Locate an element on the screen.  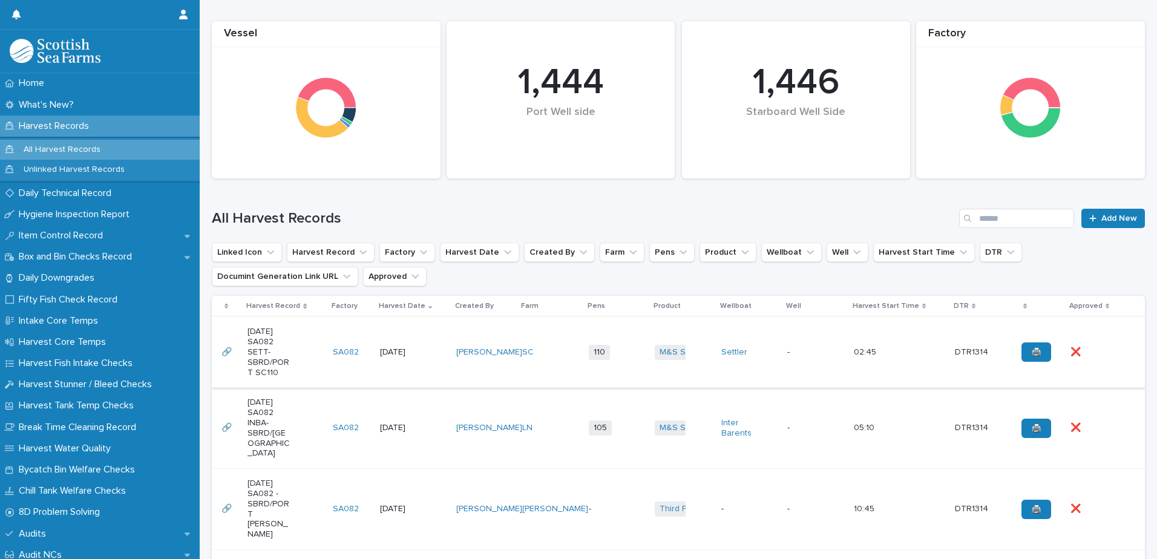
span: 110 is located at coordinates (599, 352).